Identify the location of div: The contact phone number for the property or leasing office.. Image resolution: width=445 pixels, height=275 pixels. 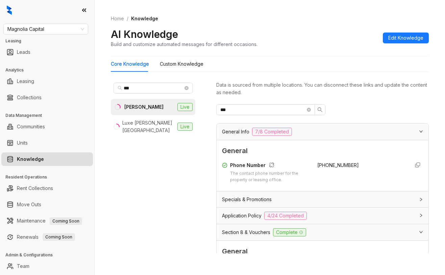
(270, 176).